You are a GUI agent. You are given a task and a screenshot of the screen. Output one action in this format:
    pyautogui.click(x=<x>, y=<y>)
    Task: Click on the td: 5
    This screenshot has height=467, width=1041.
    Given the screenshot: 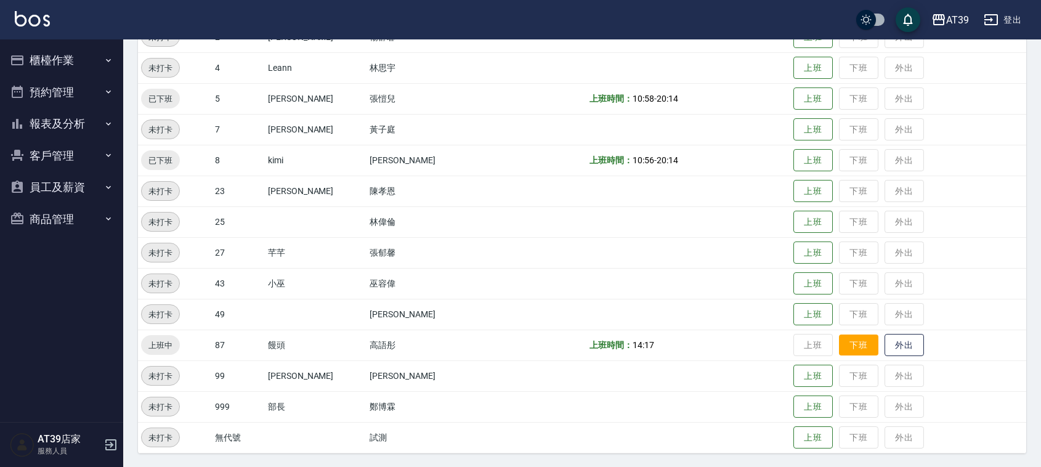 What is the action you would take?
    pyautogui.click(x=238, y=99)
    